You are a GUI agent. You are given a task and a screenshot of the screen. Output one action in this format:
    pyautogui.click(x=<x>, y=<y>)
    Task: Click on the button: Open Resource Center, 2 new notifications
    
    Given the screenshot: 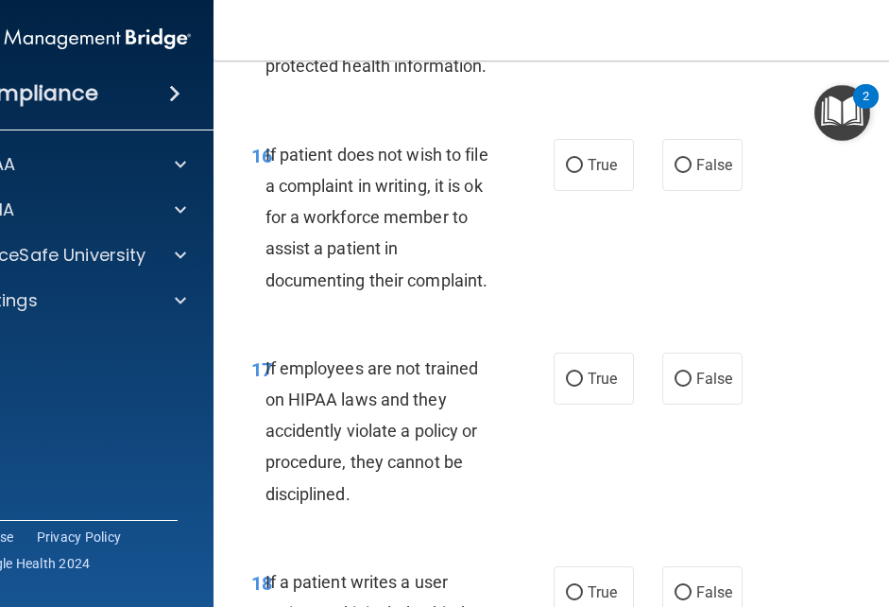 What is the action you would take?
    pyautogui.click(x=842, y=112)
    